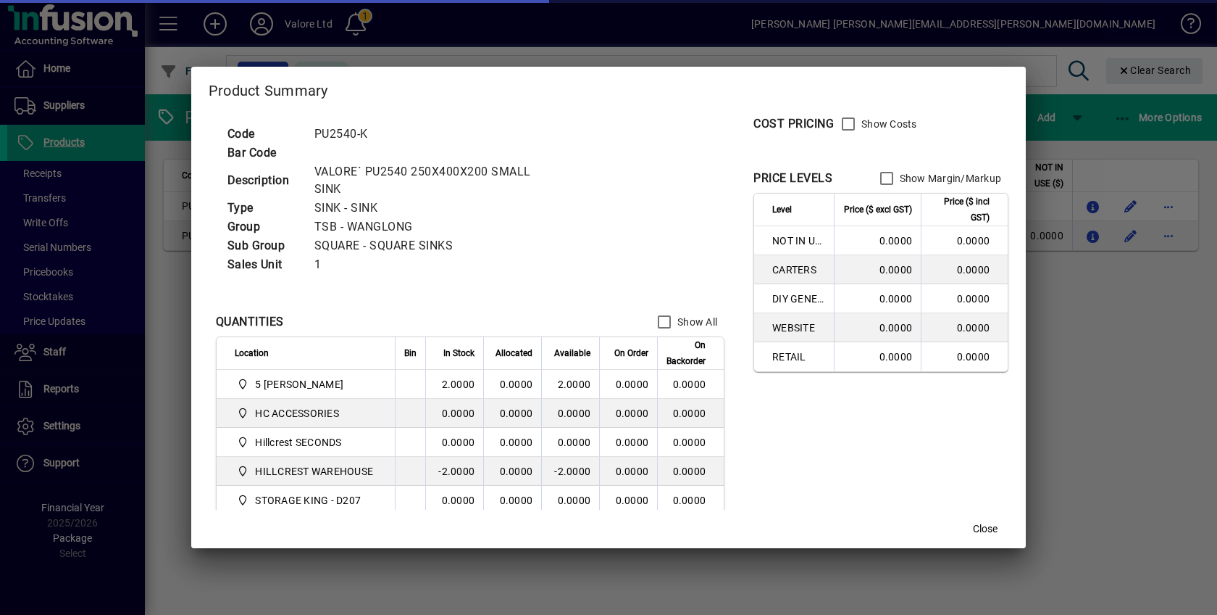  Describe the element at coordinates (686, 353) in the screenshot. I see `span: On Backorder` at that location.